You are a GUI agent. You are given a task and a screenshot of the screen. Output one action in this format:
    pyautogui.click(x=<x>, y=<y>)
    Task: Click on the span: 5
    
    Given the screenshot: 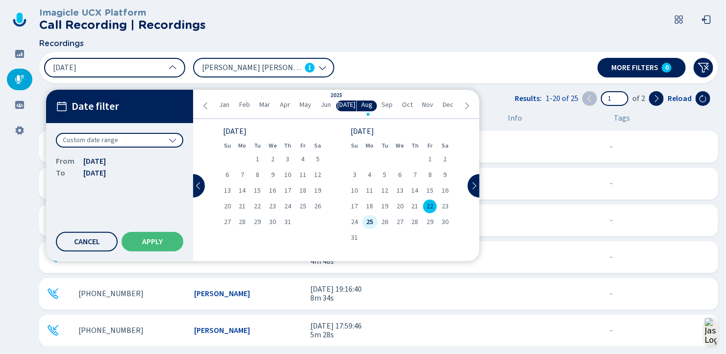 What is the action you would take?
    pyautogui.click(x=384, y=175)
    